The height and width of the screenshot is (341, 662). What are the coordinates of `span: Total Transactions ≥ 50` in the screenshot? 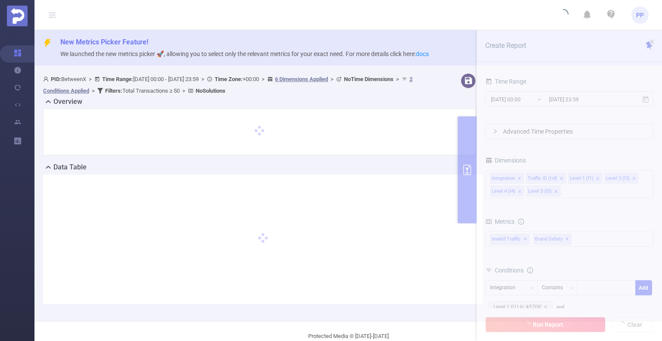 It's located at (142, 91).